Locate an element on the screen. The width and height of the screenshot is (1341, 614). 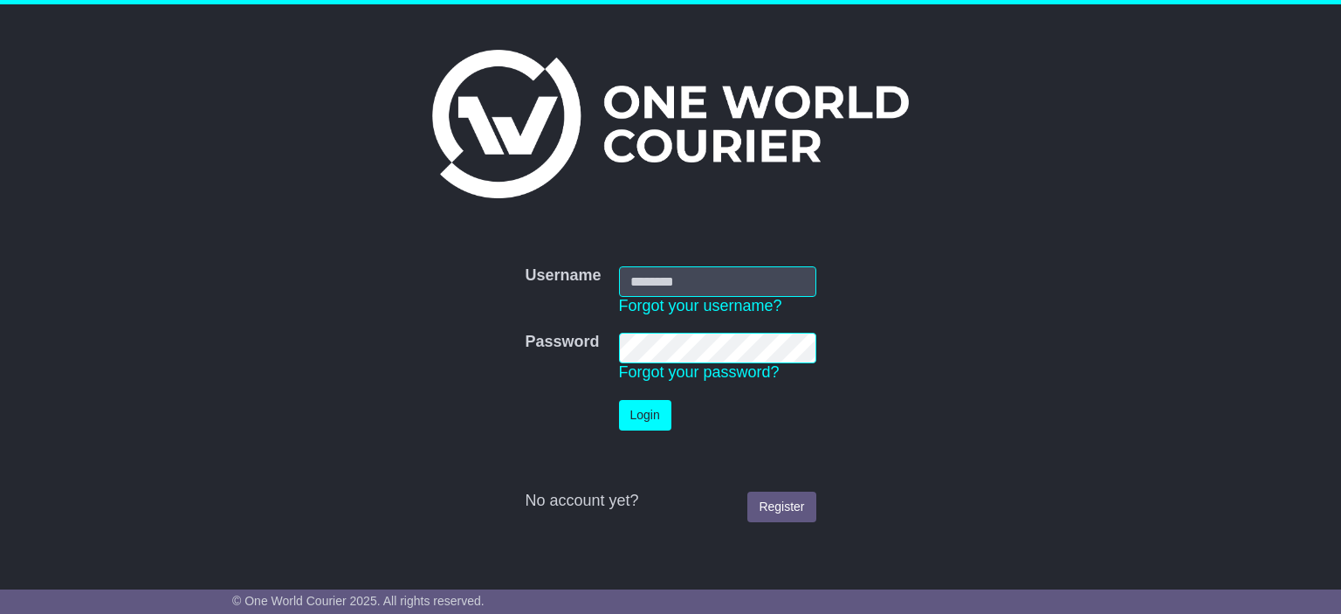
label: Username is located at coordinates (562, 276).